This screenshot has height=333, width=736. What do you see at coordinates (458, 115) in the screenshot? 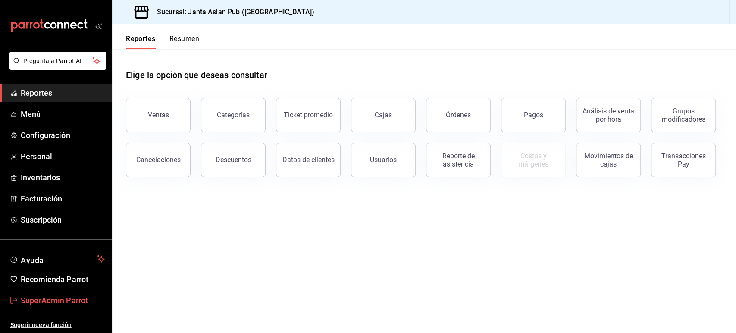
I see `div: Órdenes` at bounding box center [458, 115].